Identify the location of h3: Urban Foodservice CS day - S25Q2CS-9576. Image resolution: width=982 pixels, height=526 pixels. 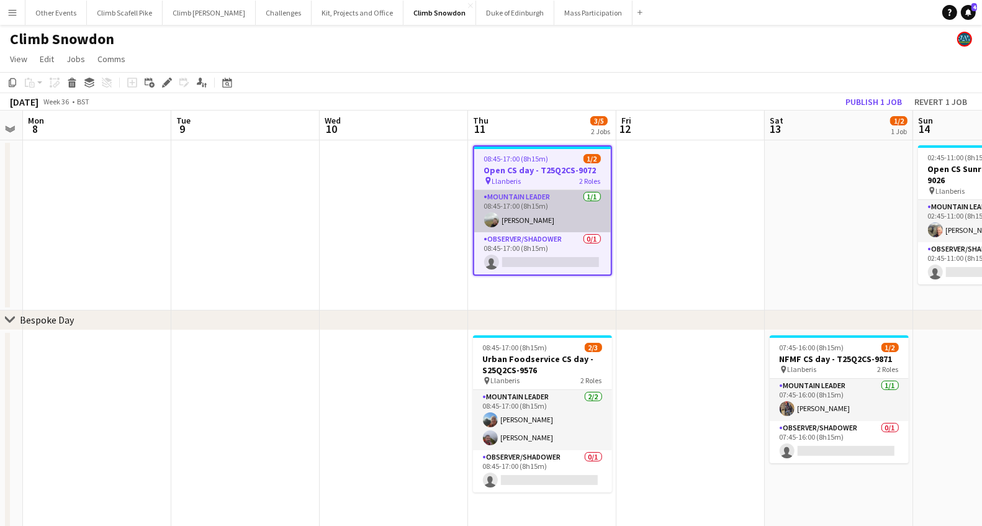
(543, 364).